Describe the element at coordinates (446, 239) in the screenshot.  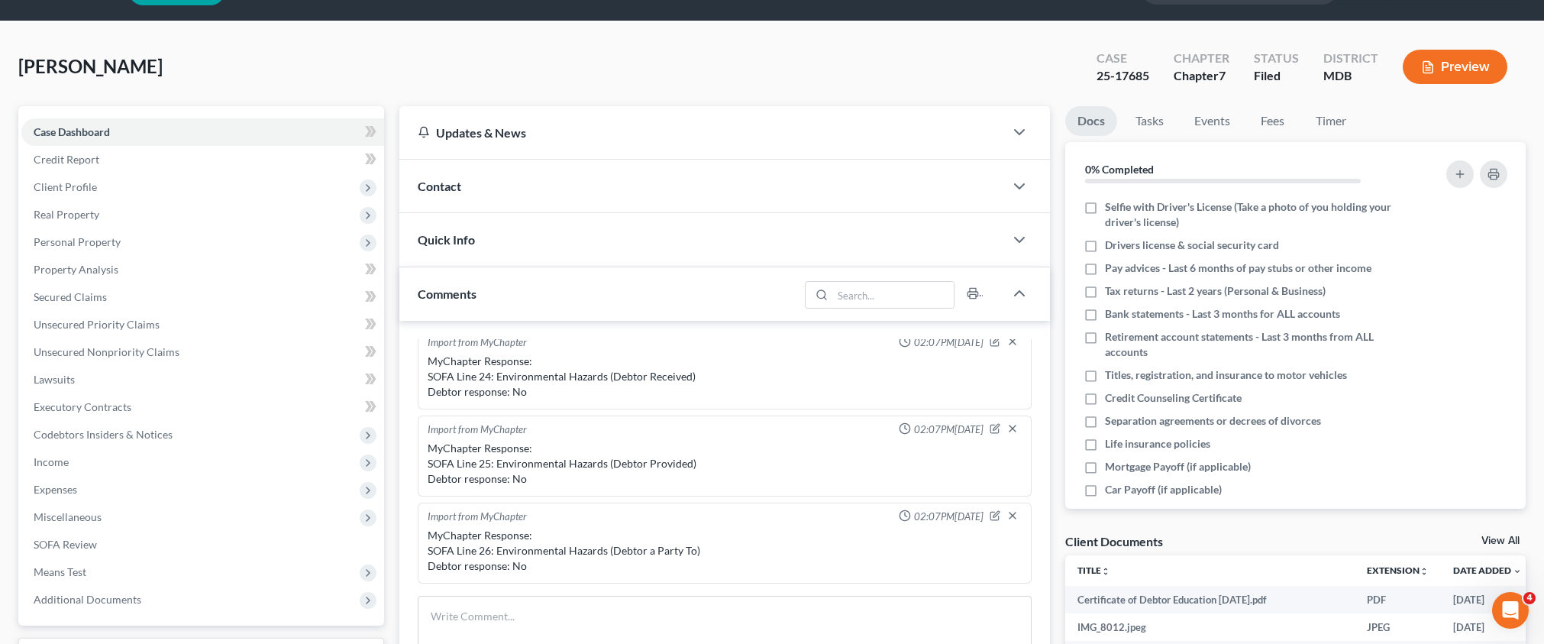
I see `span: Quick Info` at that location.